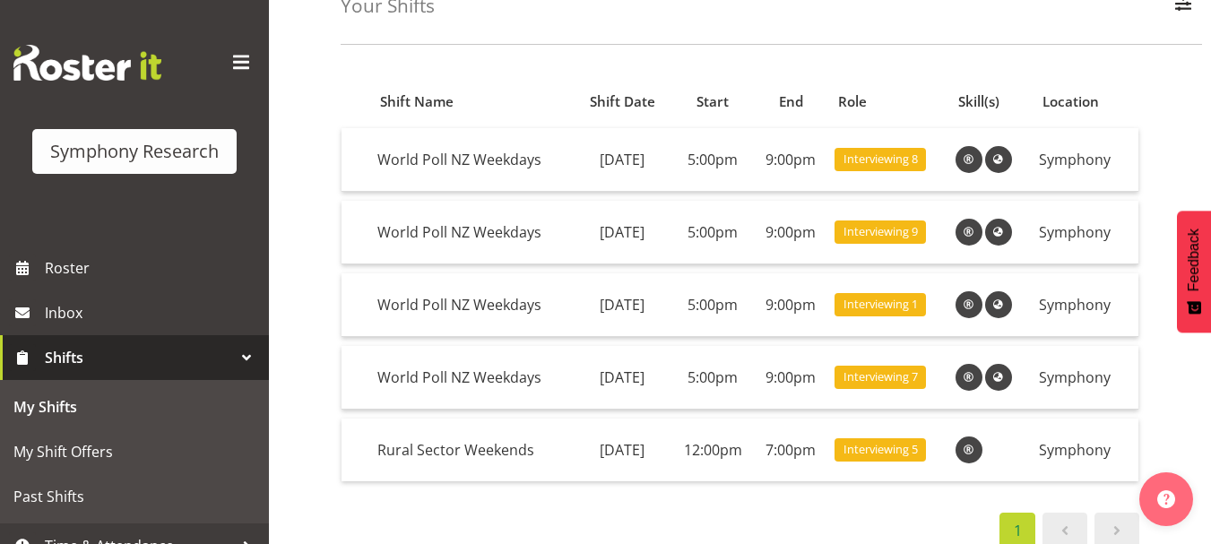 Image resolution: width=1211 pixels, height=544 pixels. I want to click on a: Past Shifts, so click(134, 497).